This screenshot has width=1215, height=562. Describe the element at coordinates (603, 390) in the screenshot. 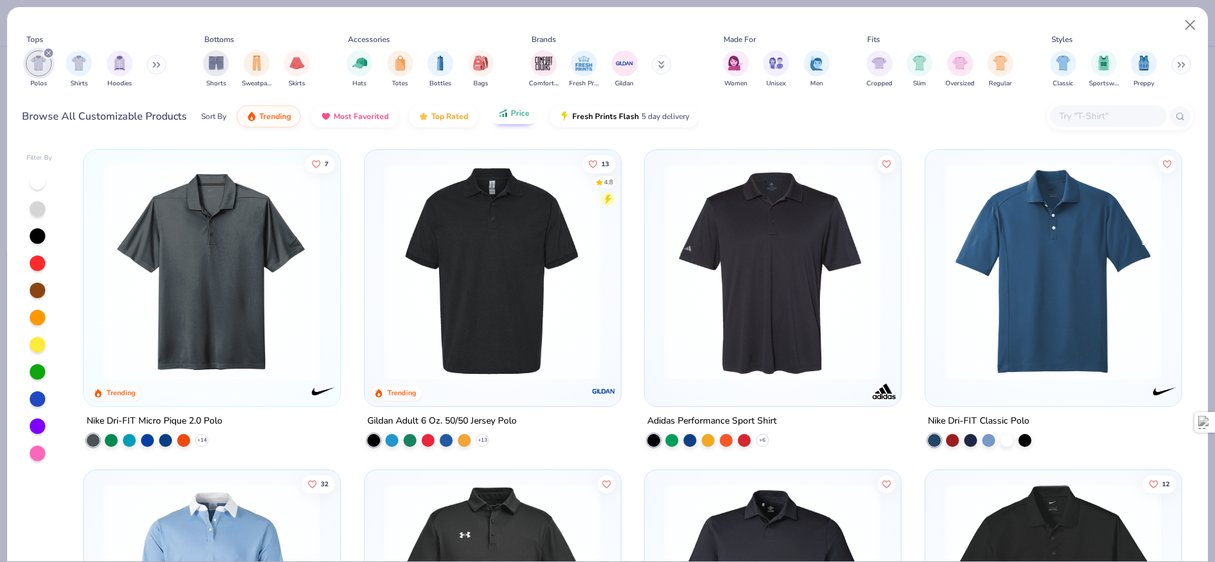

I see `img: Gildan logo` at that location.